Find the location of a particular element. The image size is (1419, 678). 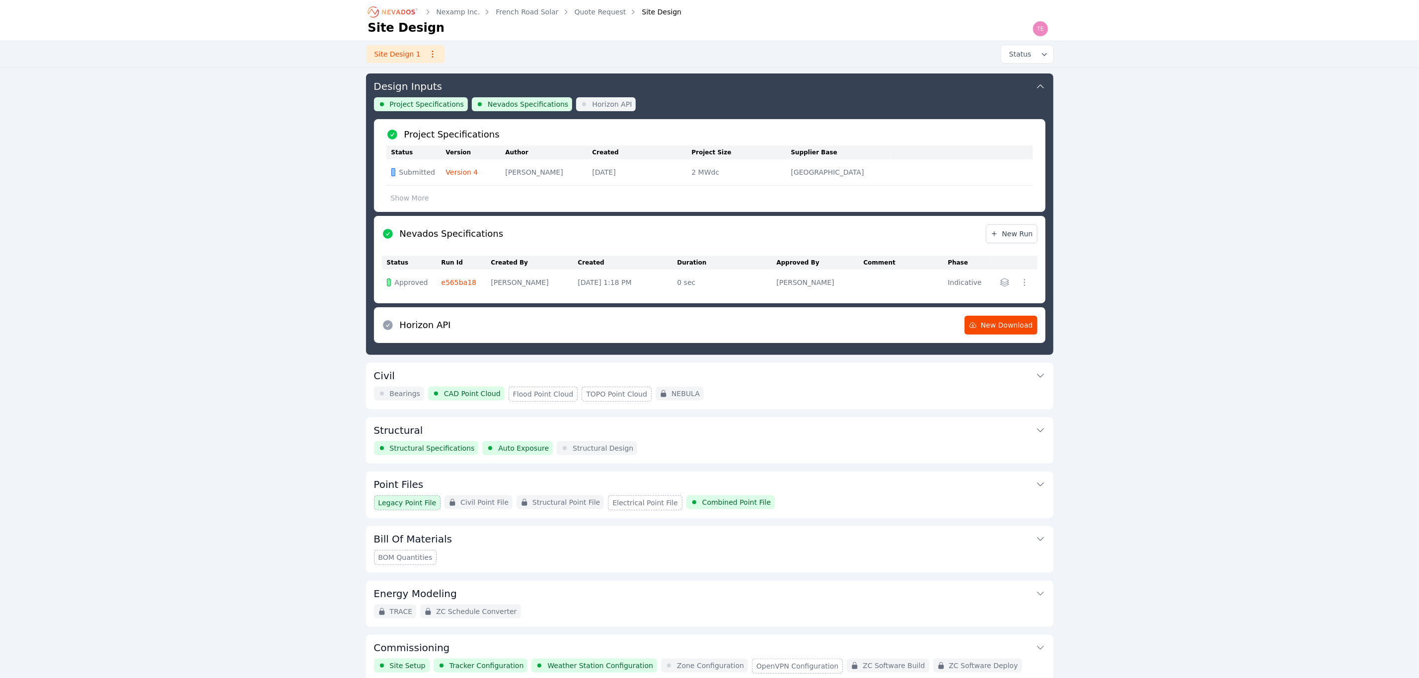

a: New Run is located at coordinates (1012, 234).